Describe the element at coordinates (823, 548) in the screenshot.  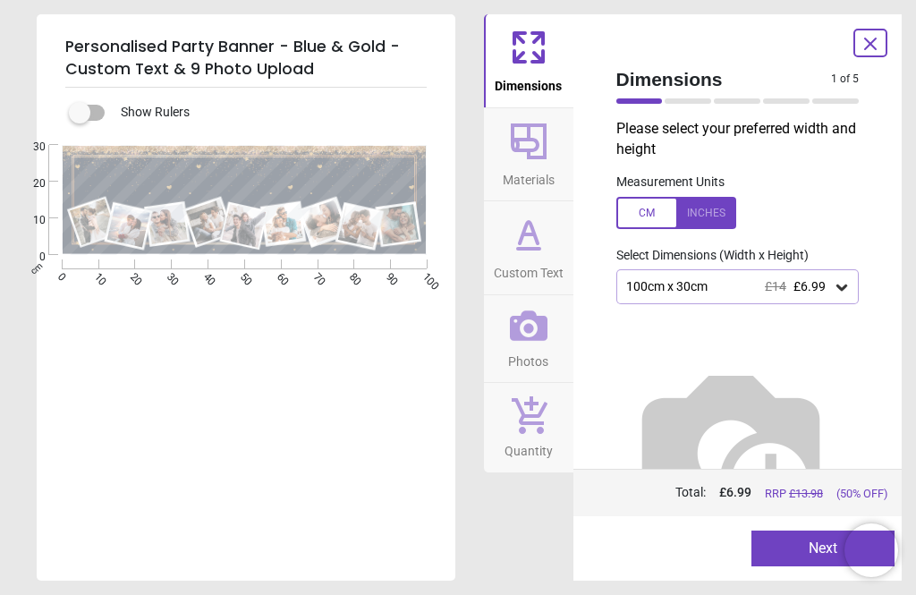
I see `button: Next` at that location.